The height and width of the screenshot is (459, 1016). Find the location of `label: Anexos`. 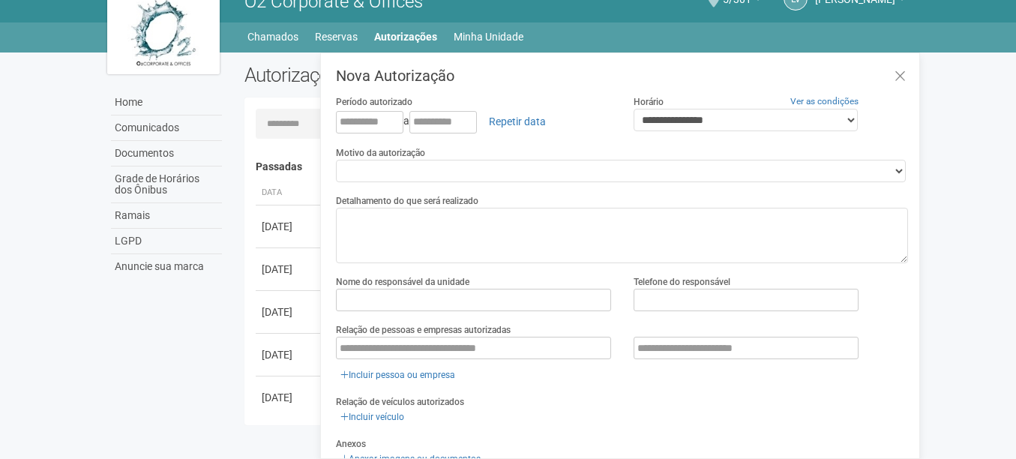

label: Anexos is located at coordinates (351, 444).